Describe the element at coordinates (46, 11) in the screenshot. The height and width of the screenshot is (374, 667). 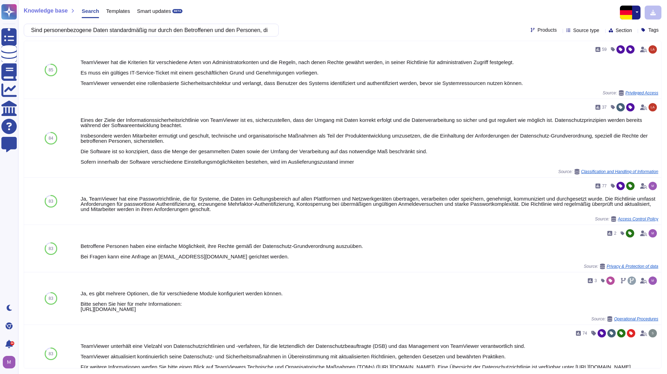
I see `span: Knowledge base` at that location.